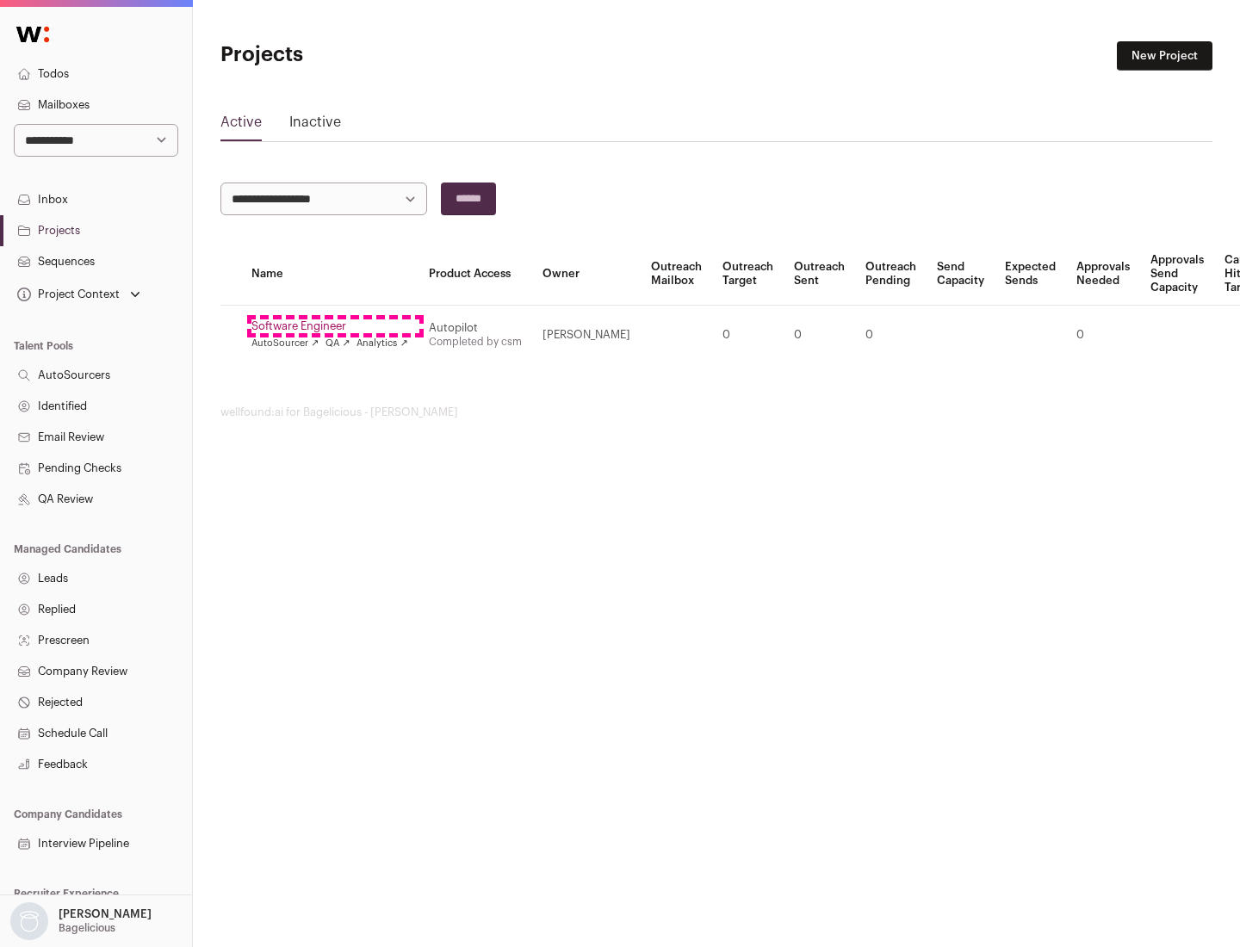  What do you see at coordinates (890, 274) in the screenshot?
I see `th: Outreach Pending` at bounding box center [890, 274].